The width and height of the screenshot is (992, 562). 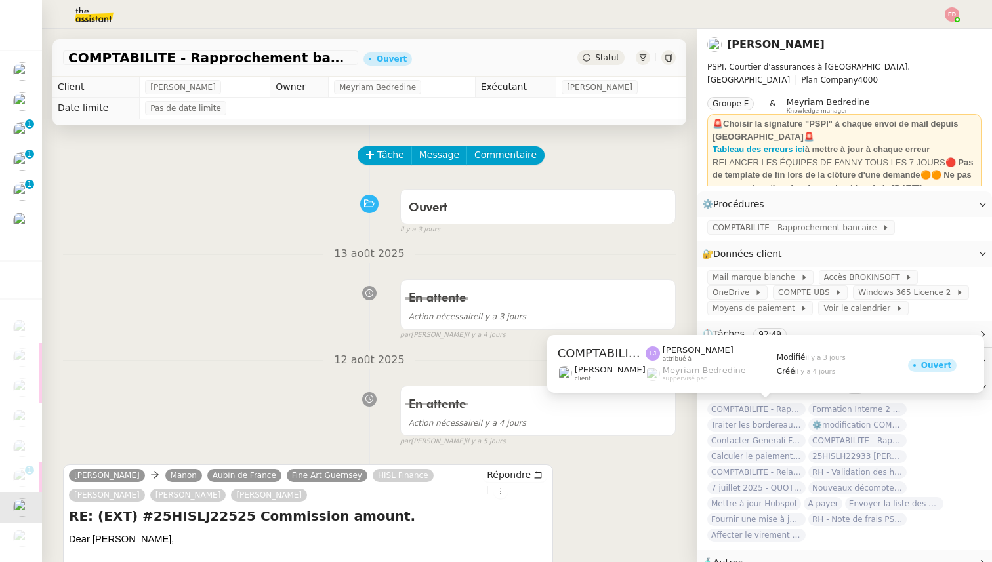 What do you see at coordinates (758, 149) in the screenshot?
I see `a: Tableau des erreurs ici` at bounding box center [758, 149].